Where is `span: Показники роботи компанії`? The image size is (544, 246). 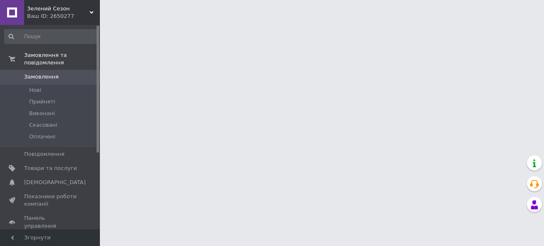
span: Показники роботи компанії is located at coordinates (50, 201).